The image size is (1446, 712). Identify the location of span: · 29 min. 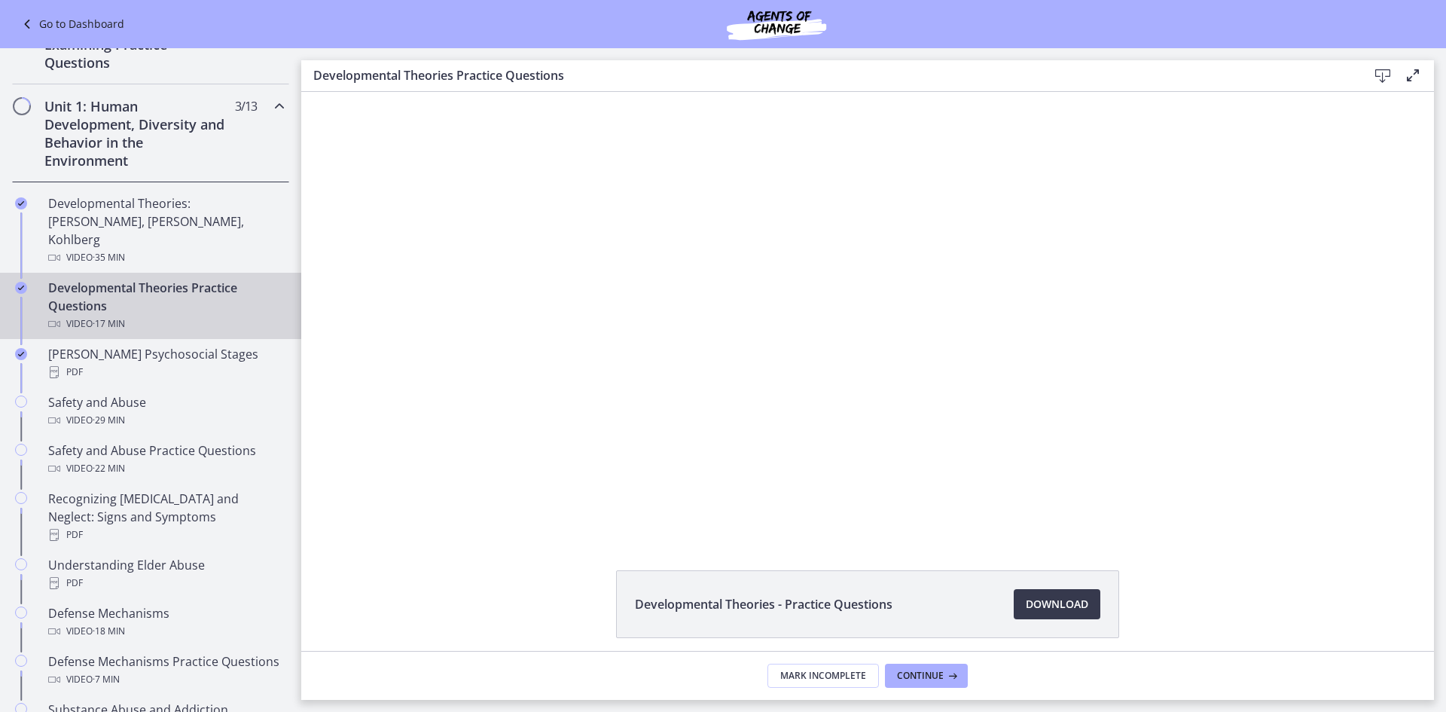
(108, 420).